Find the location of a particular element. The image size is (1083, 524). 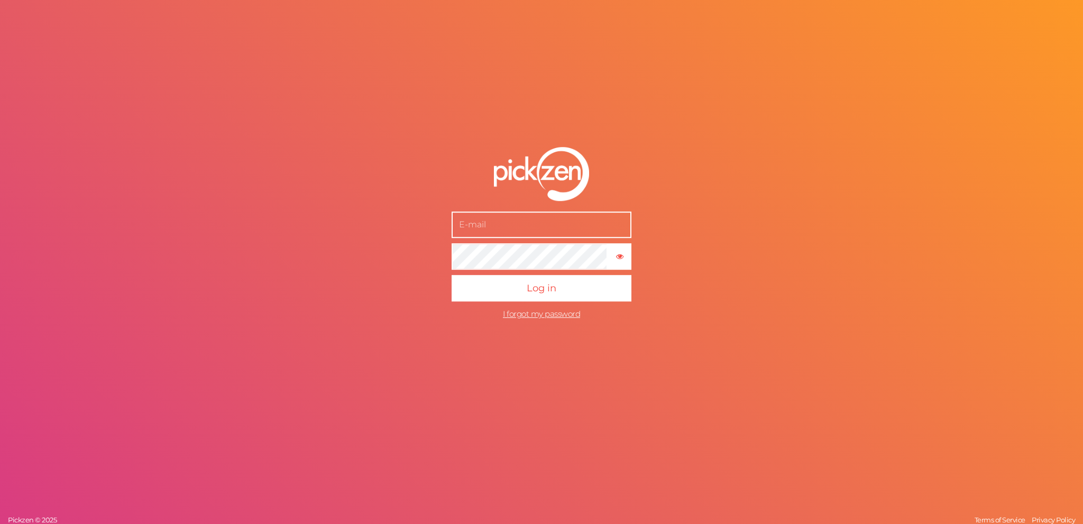

span: Terms of Service is located at coordinates (1000, 520).